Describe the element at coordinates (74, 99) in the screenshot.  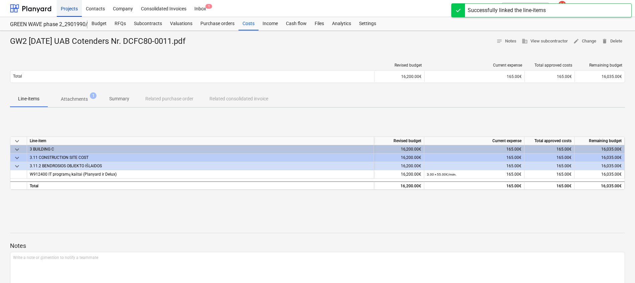
I see `p: Attachments` at that location.